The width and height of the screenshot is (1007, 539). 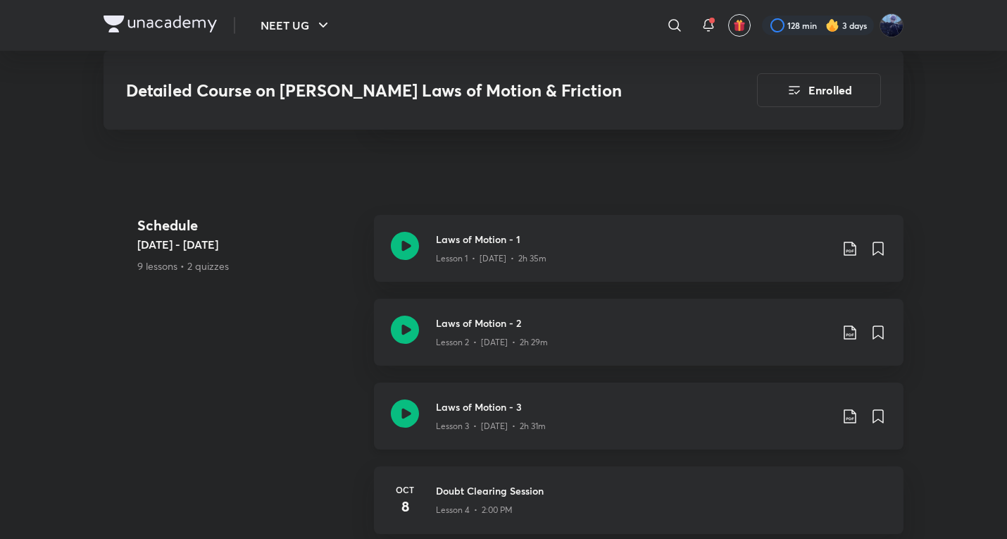 I want to click on h6: Oct, so click(x=405, y=489).